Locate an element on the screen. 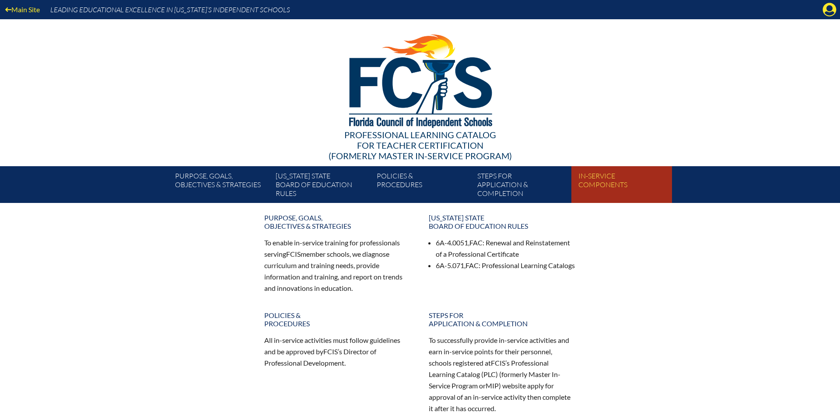  span: MIP is located at coordinates (492, 386).